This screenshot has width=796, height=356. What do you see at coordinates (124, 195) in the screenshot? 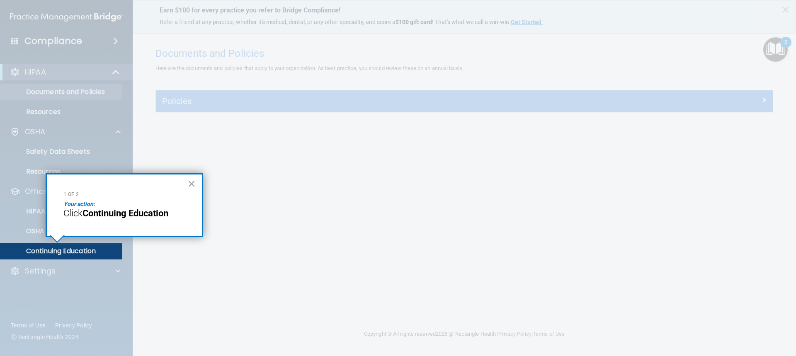
I see `p: 1 of 2` at bounding box center [124, 195].